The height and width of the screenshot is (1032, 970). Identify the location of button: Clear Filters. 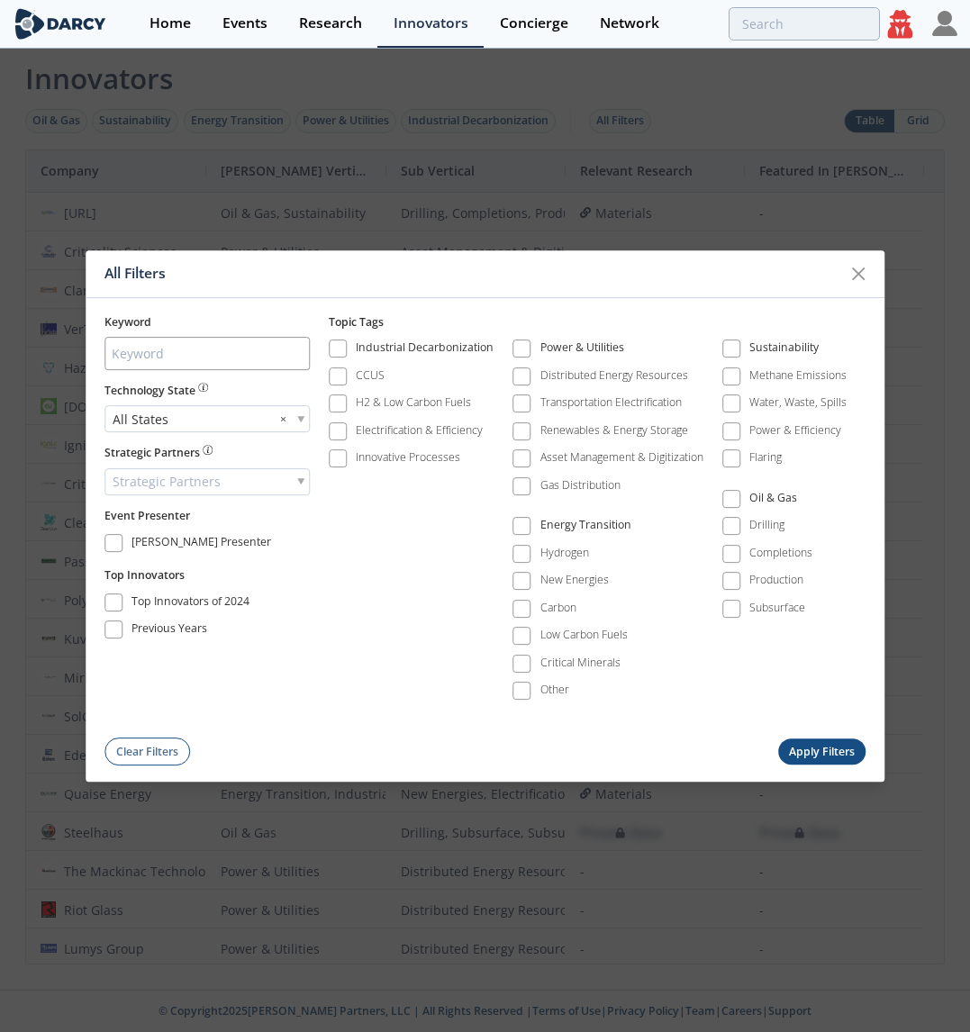
(148, 752).